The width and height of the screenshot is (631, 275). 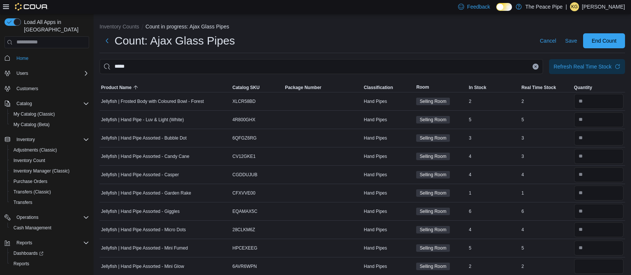 I want to click on h1: Count: Ajax Glass Pipes, so click(x=175, y=41).